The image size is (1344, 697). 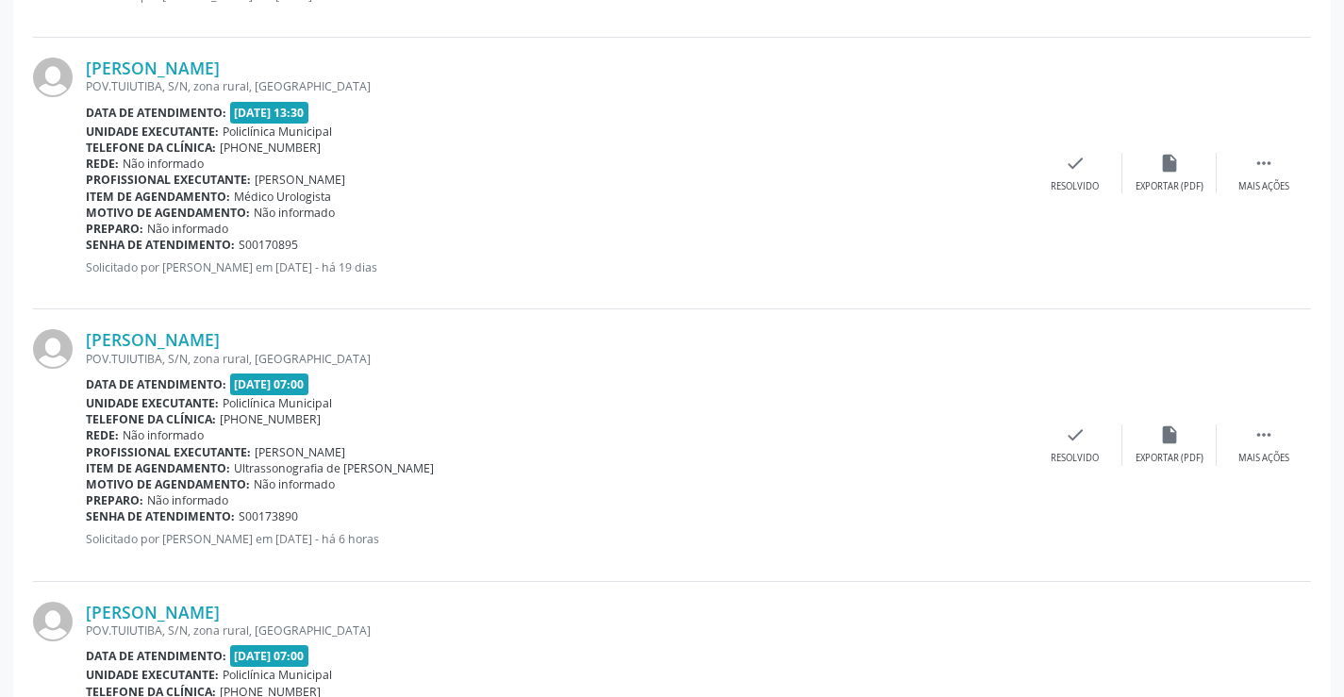 What do you see at coordinates (268, 244) in the screenshot?
I see `span: S00170895` at bounding box center [268, 244].